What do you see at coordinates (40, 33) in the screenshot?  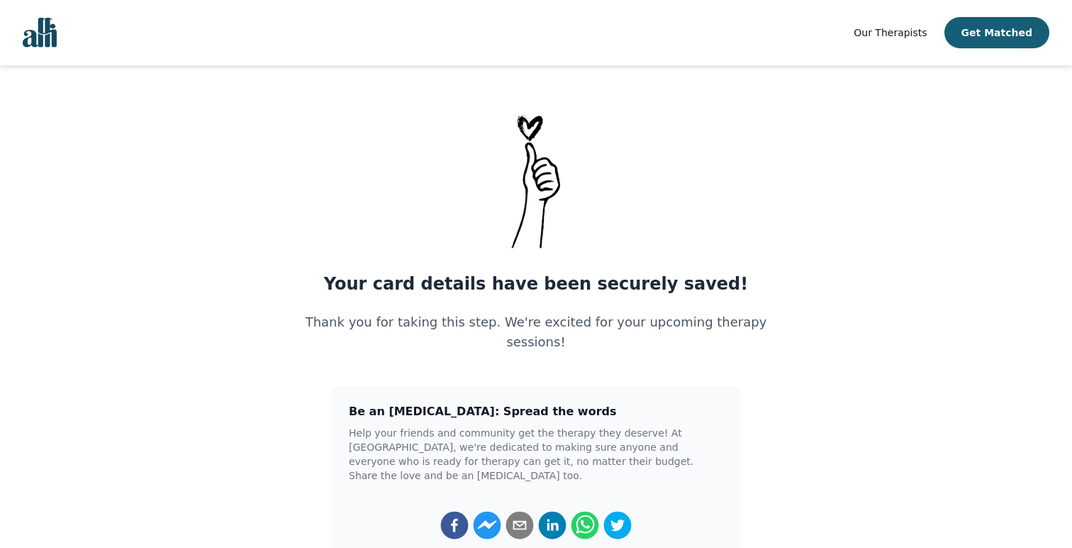 I see `img: alli logo` at bounding box center [40, 33].